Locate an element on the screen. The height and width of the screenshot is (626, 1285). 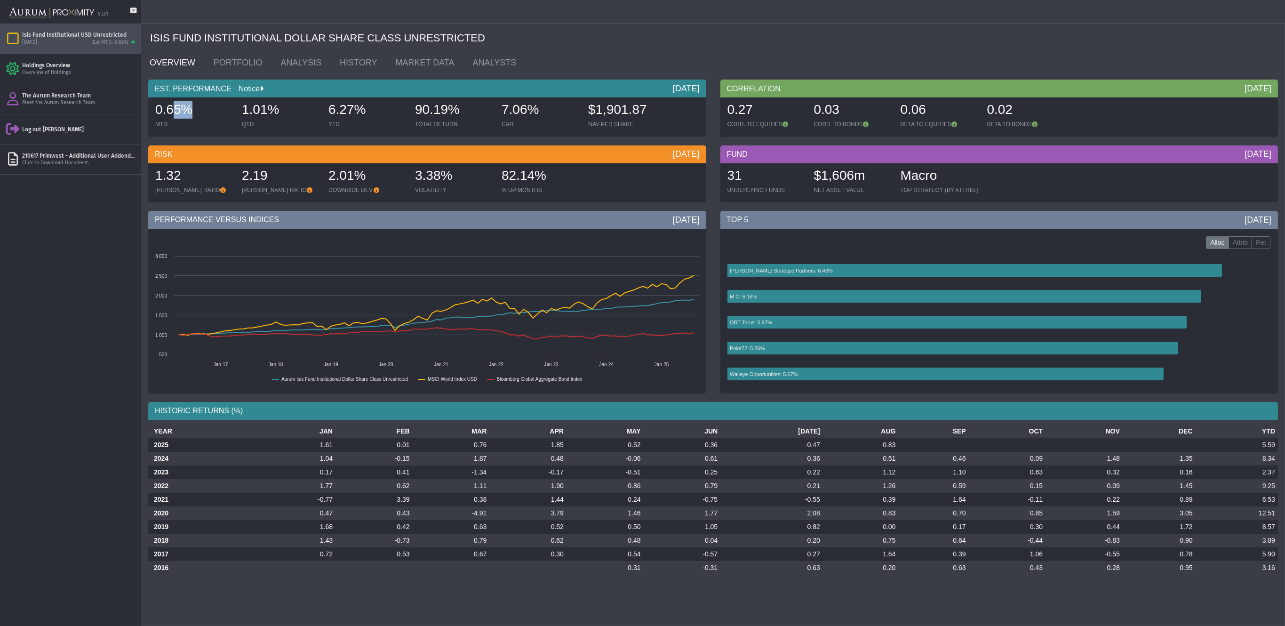
td: -0.73 is located at coordinates (374, 540).